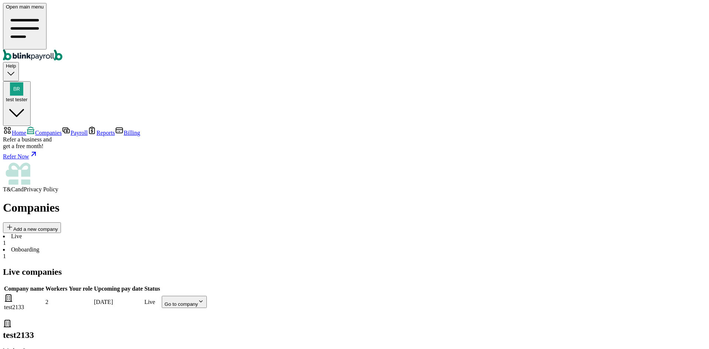 The image size is (709, 349). I want to click on span: Go to company, so click(181, 304).